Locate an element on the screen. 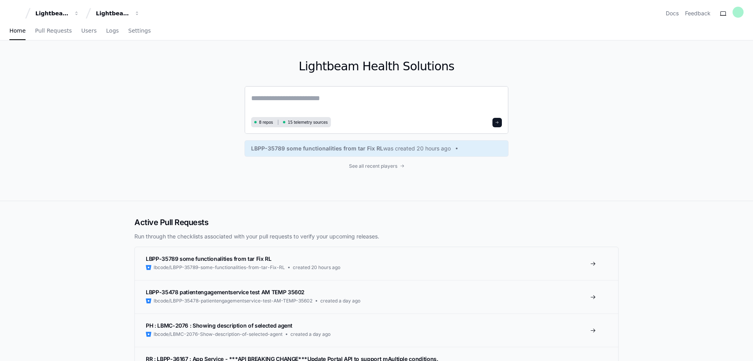  button: Feedback is located at coordinates (698, 13).